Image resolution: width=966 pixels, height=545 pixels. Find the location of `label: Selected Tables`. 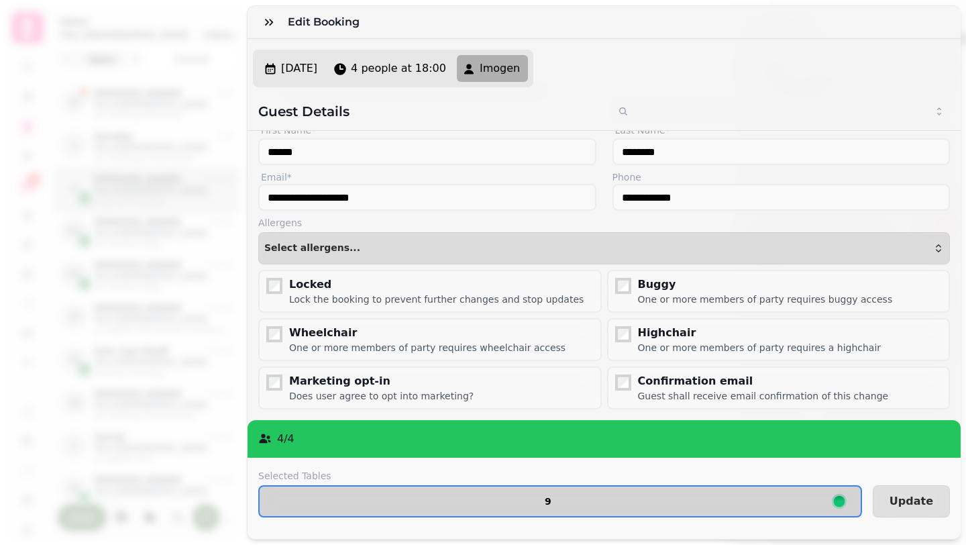

label: Selected Tables is located at coordinates (560, 476).